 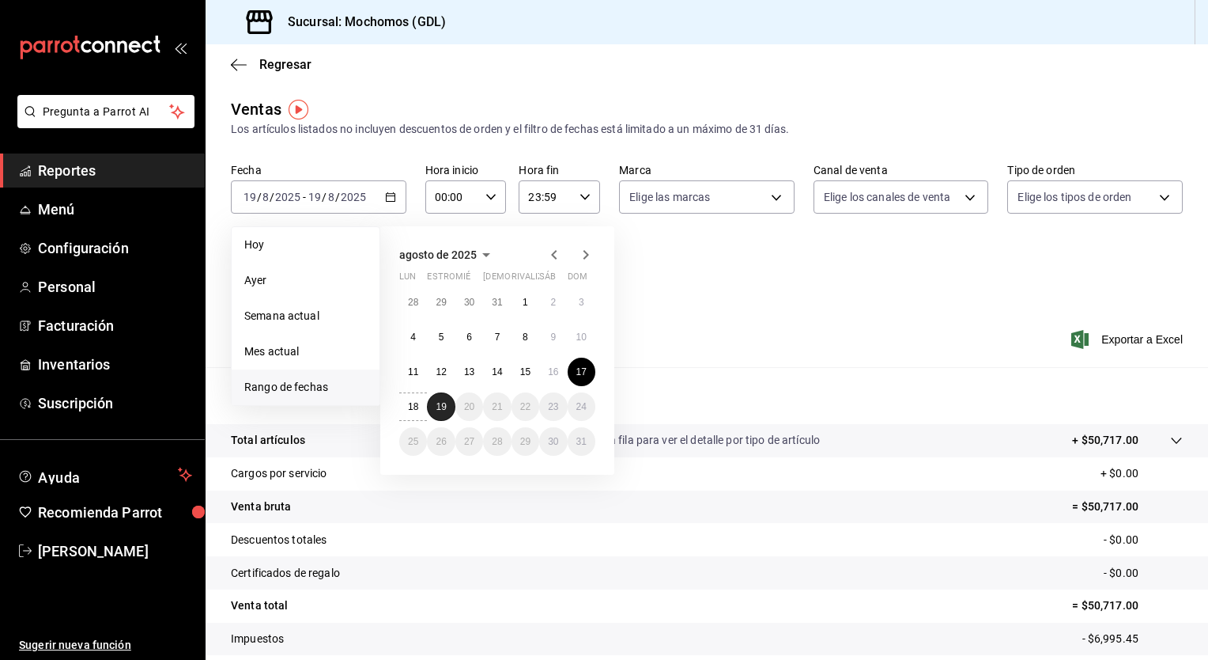 What do you see at coordinates (180, 47) in the screenshot?
I see `button: open_drawer_menu` at bounding box center [180, 47].